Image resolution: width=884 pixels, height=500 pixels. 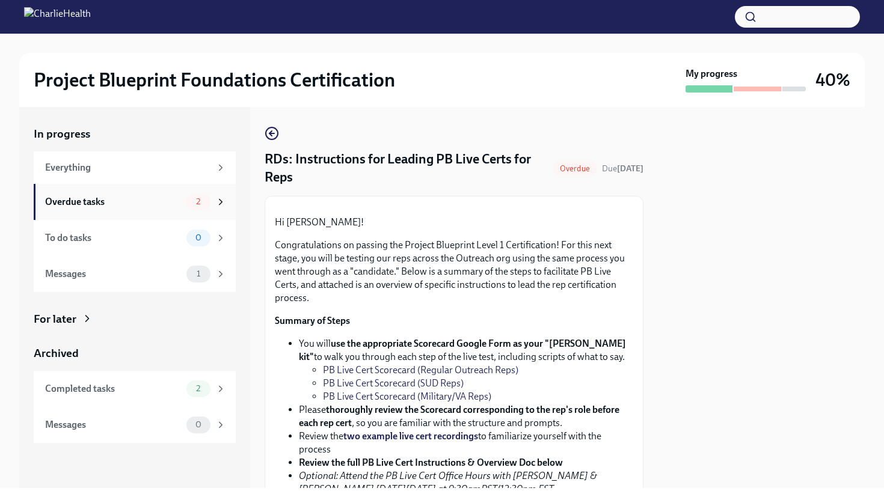 I want to click on a: Completed tasks2, so click(x=135, y=389).